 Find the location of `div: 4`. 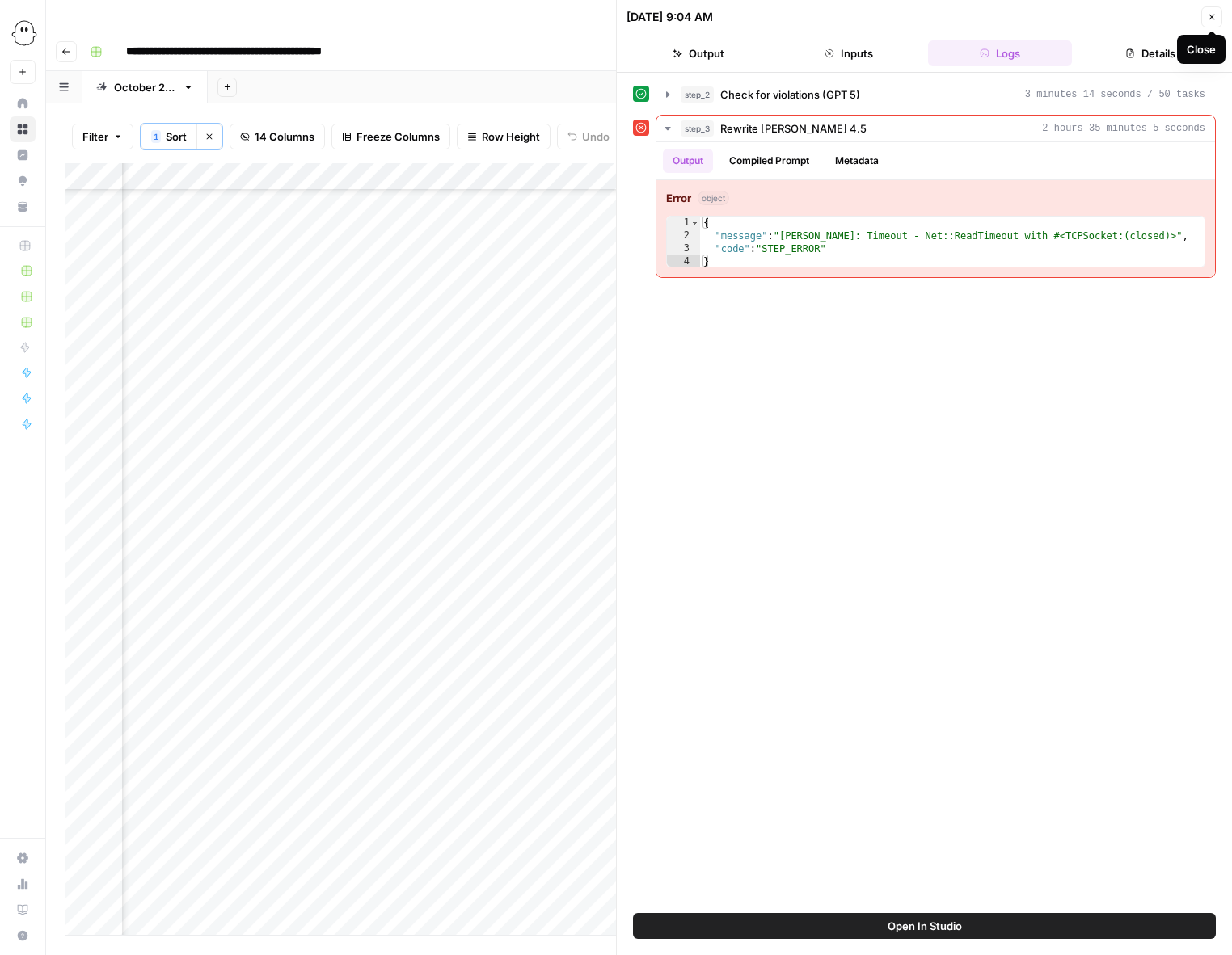

div: 4 is located at coordinates (683, 262).